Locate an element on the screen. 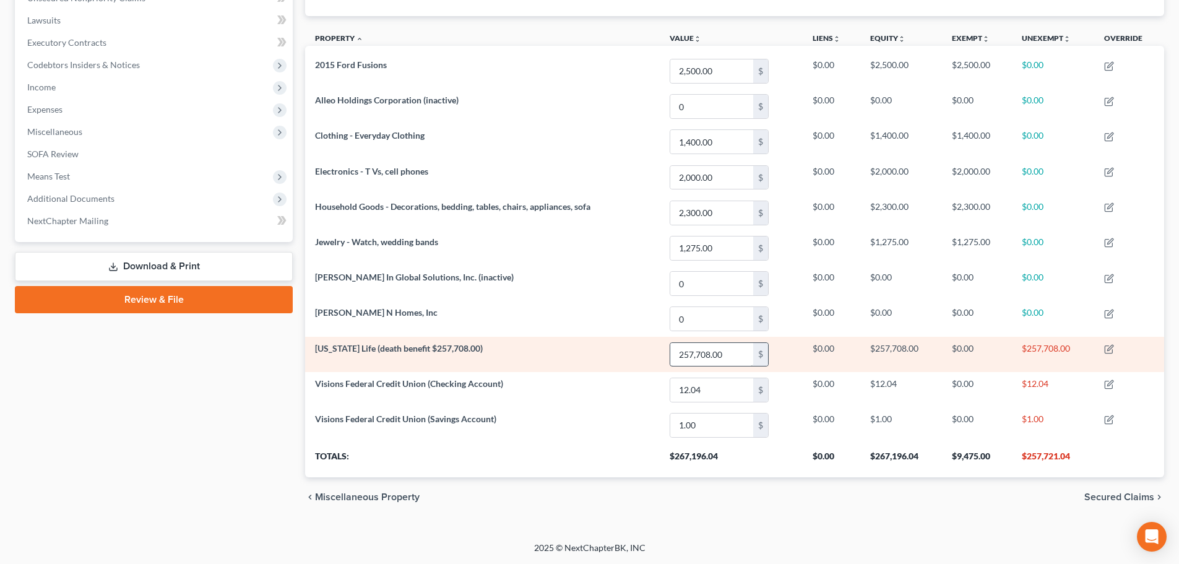  span: Alleo Holdings Corporation (inactive) is located at coordinates (387, 100).